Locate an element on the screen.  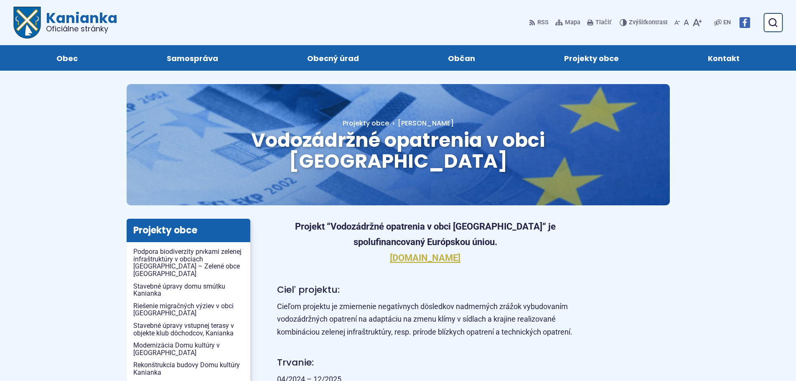
a: Rekonštrukcia budovy Domu kultúry Kanianka is located at coordinates (189, 368).